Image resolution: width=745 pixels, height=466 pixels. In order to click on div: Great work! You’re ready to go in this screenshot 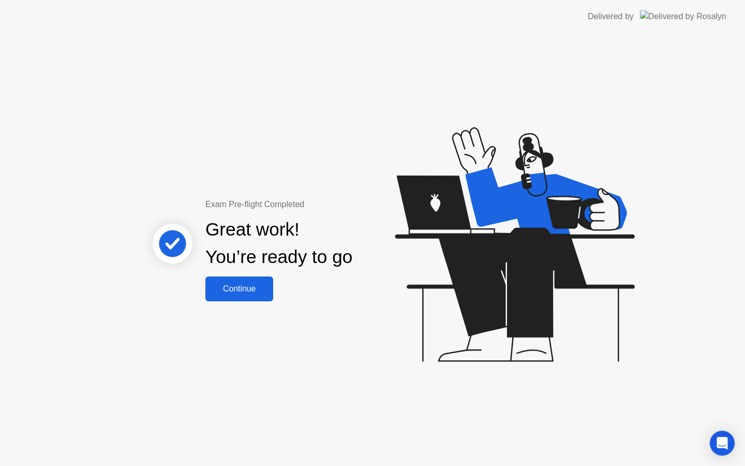, I will do `click(279, 243)`.